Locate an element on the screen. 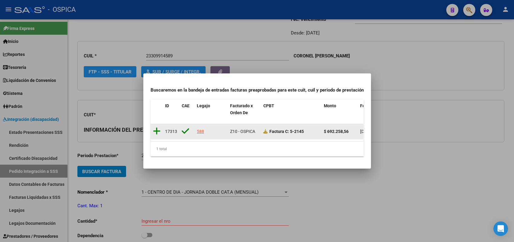  span: ID is located at coordinates (167, 106).